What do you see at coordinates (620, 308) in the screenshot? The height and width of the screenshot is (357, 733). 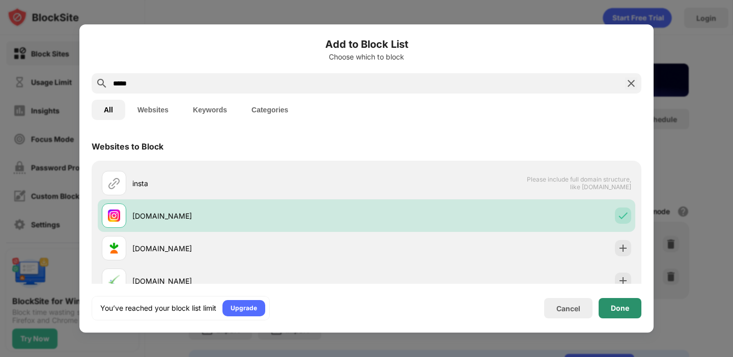 I see `div: Done` at bounding box center [620, 308].